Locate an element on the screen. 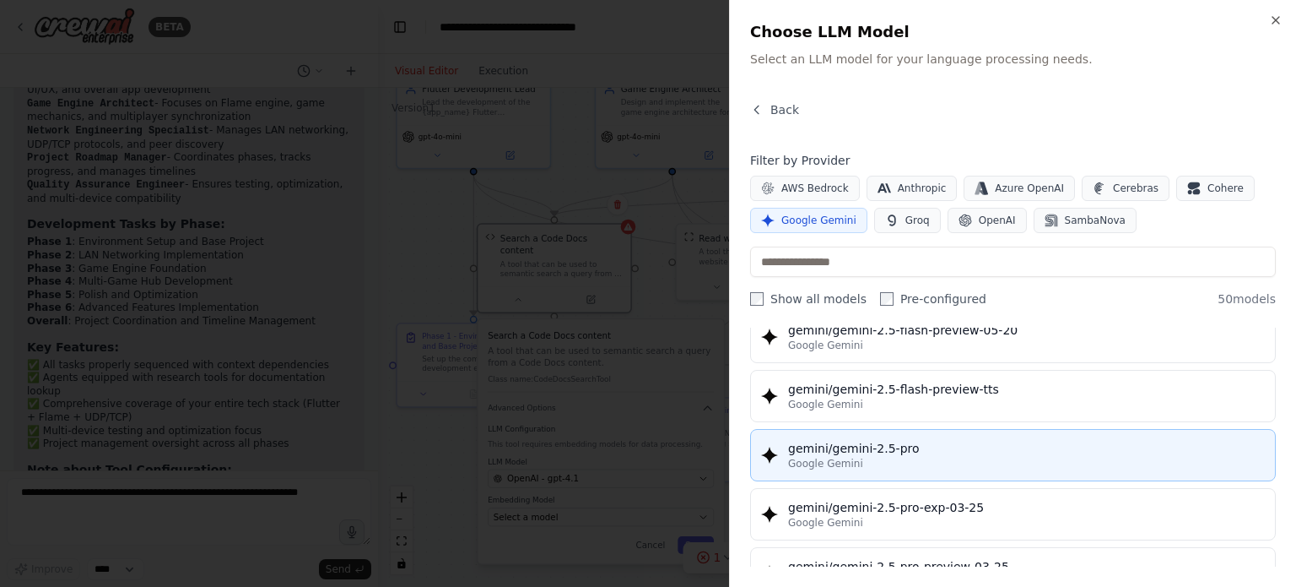 The image size is (1296, 587). button: Back is located at coordinates (775, 110).